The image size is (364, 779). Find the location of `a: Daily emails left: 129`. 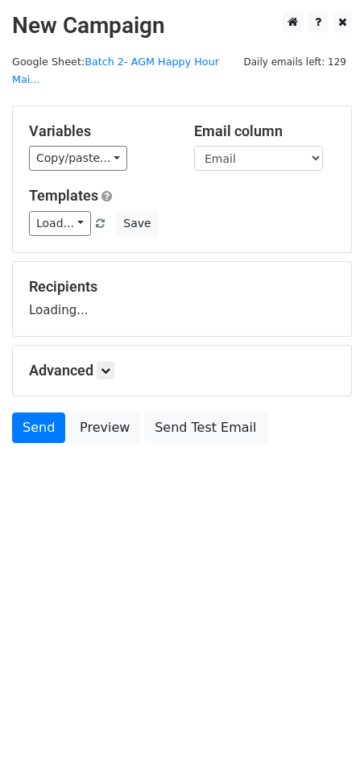

a: Daily emails left: 129 is located at coordinates (295, 61).